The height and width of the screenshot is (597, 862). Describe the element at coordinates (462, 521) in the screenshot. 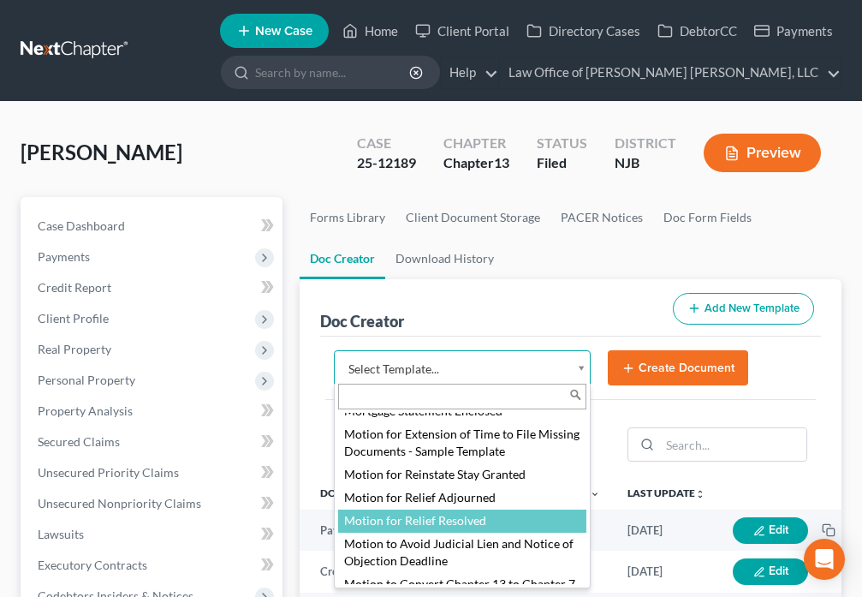

I see `div: Motion for Relief Resolved` at that location.